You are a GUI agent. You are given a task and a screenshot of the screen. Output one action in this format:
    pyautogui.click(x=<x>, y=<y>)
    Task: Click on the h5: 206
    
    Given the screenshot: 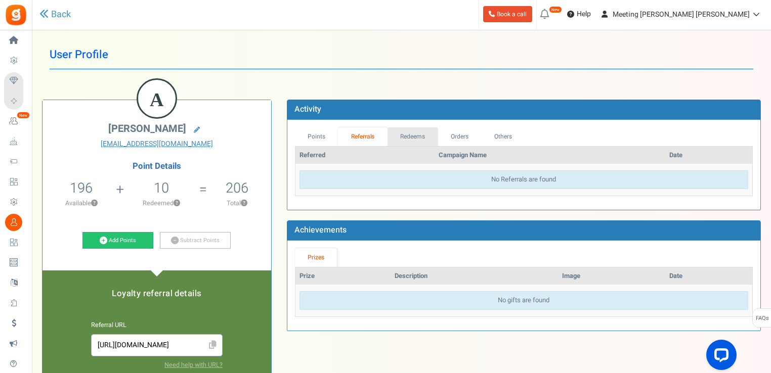 What is the action you would take?
    pyautogui.click(x=237, y=188)
    